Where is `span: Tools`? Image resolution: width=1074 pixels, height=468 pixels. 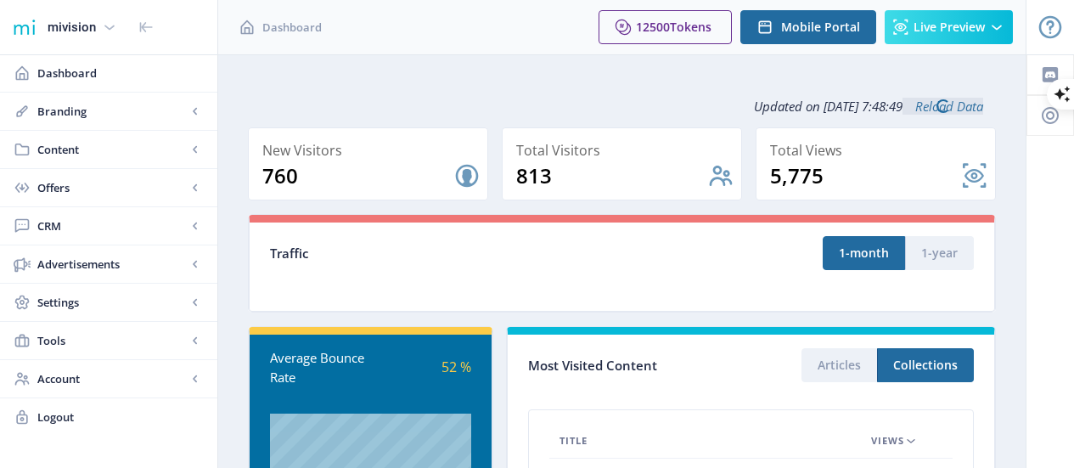
span: Tools is located at coordinates (112, 341).